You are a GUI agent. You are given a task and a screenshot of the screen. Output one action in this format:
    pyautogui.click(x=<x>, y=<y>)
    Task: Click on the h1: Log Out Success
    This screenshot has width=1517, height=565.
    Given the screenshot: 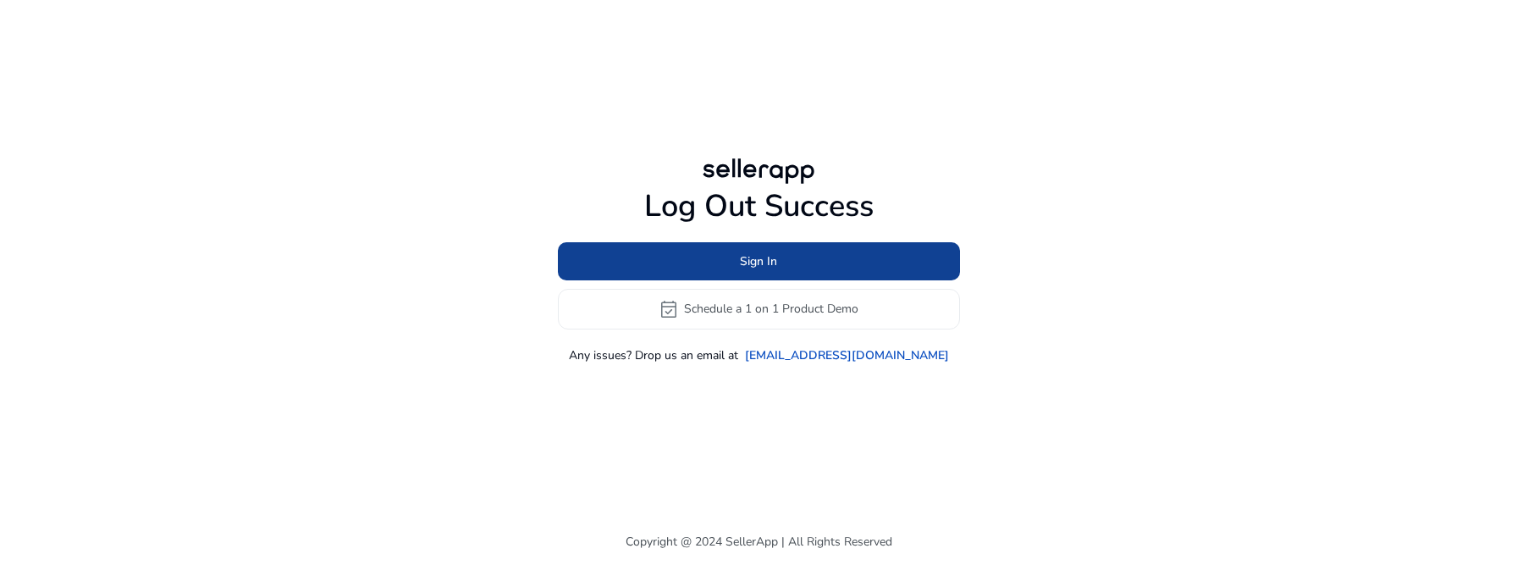 What is the action you would take?
    pyautogui.click(x=758, y=206)
    